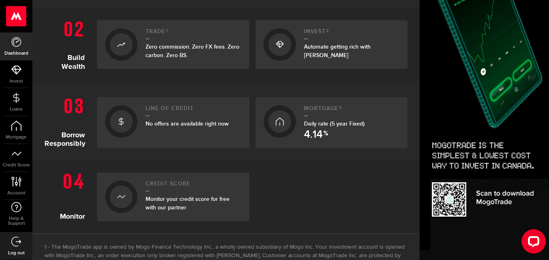 The image size is (549, 260). What do you see at coordinates (193, 34) in the screenshot?
I see `h2: Trade` at bounding box center [193, 34].